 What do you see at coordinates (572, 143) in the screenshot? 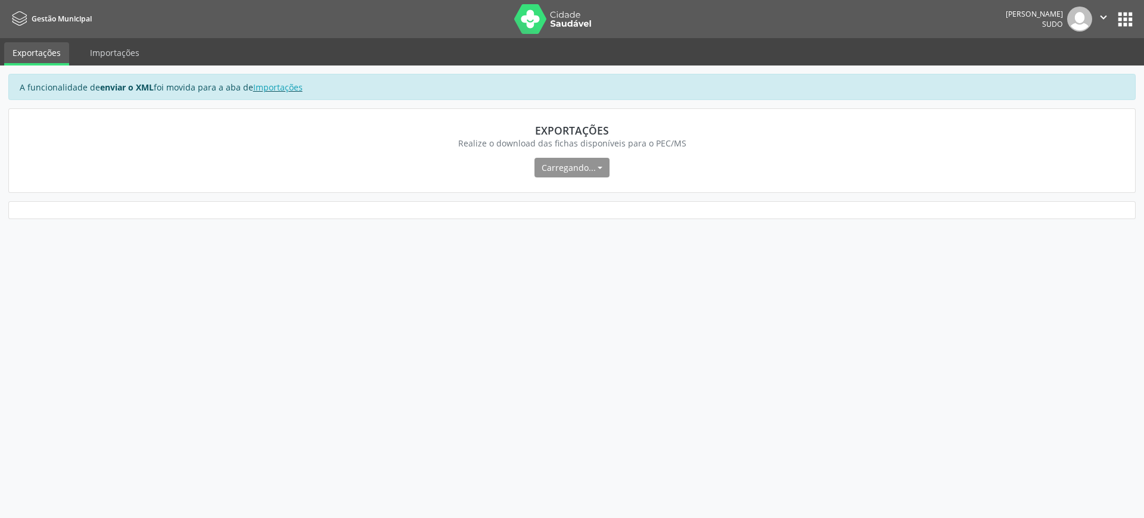
I see `div: Realize o download das fichas disponíveis para o PEC/MS` at bounding box center [572, 143].